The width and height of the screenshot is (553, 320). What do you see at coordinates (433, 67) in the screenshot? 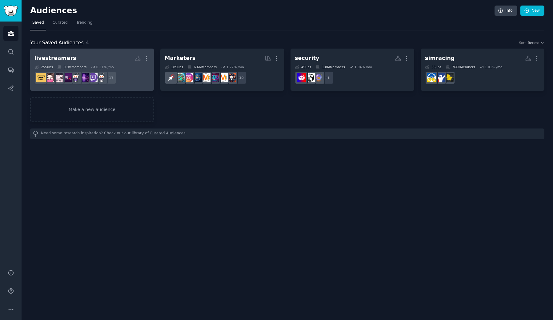
I see `div: 3 Sub s` at bounding box center [433, 67].